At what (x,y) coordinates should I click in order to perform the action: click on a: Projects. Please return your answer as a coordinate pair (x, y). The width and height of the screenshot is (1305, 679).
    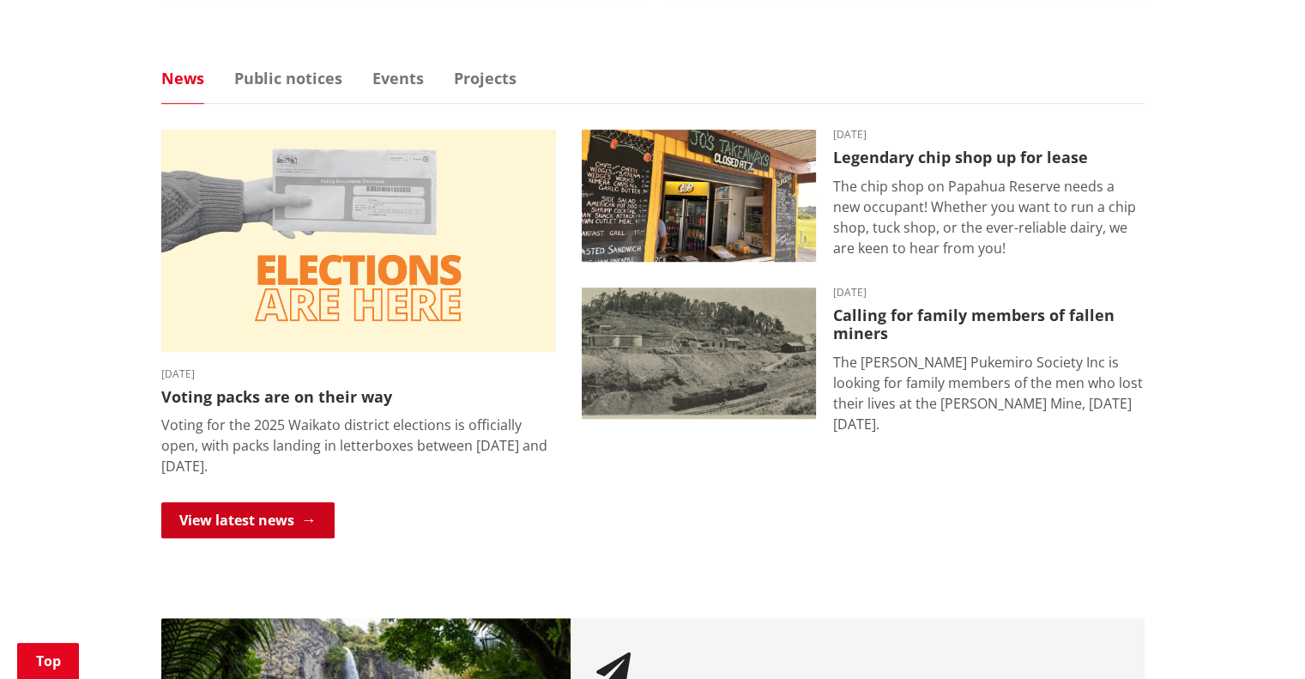
    Looking at the image, I should click on (485, 78).